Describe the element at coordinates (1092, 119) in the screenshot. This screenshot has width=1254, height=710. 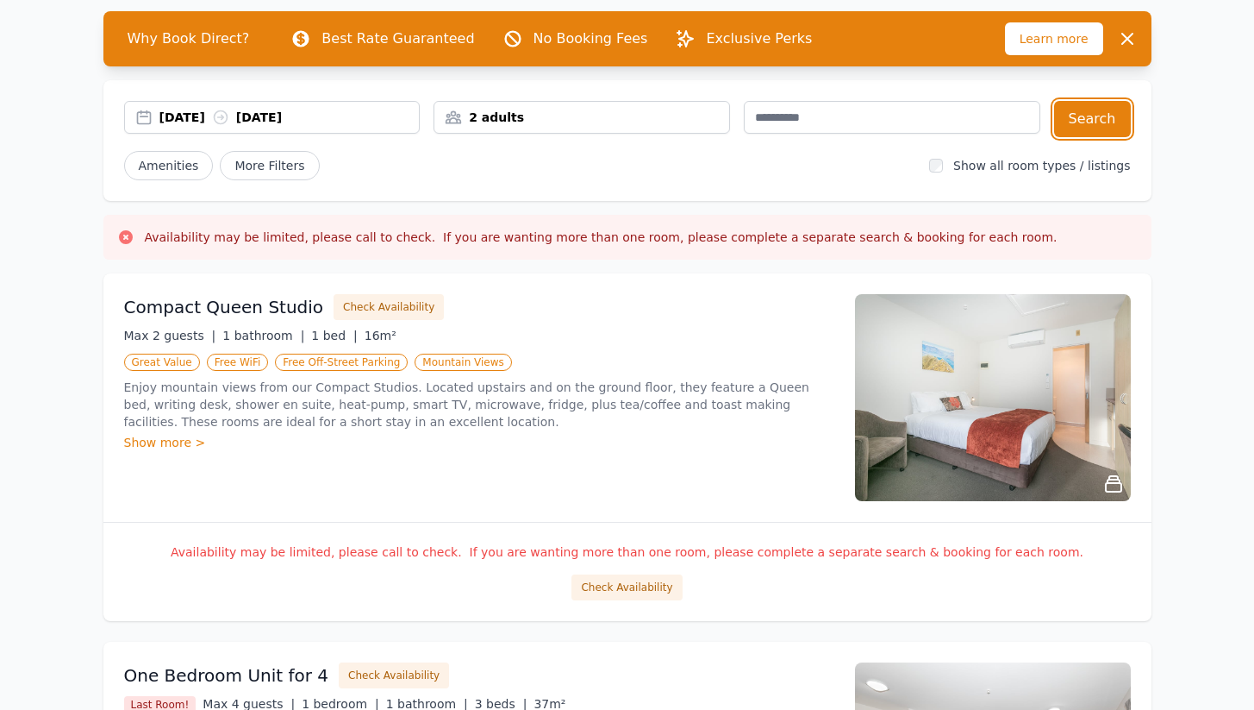
I see `button: Search` at that location.